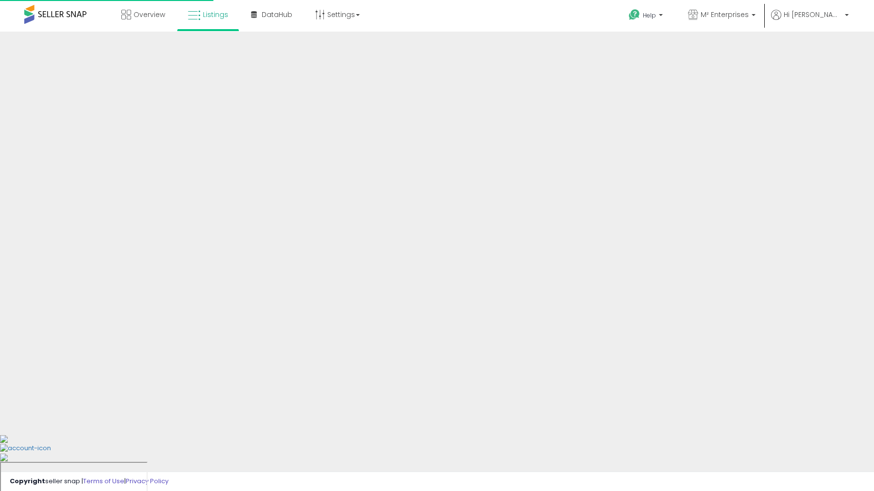  I want to click on i: Get Help, so click(634, 15).